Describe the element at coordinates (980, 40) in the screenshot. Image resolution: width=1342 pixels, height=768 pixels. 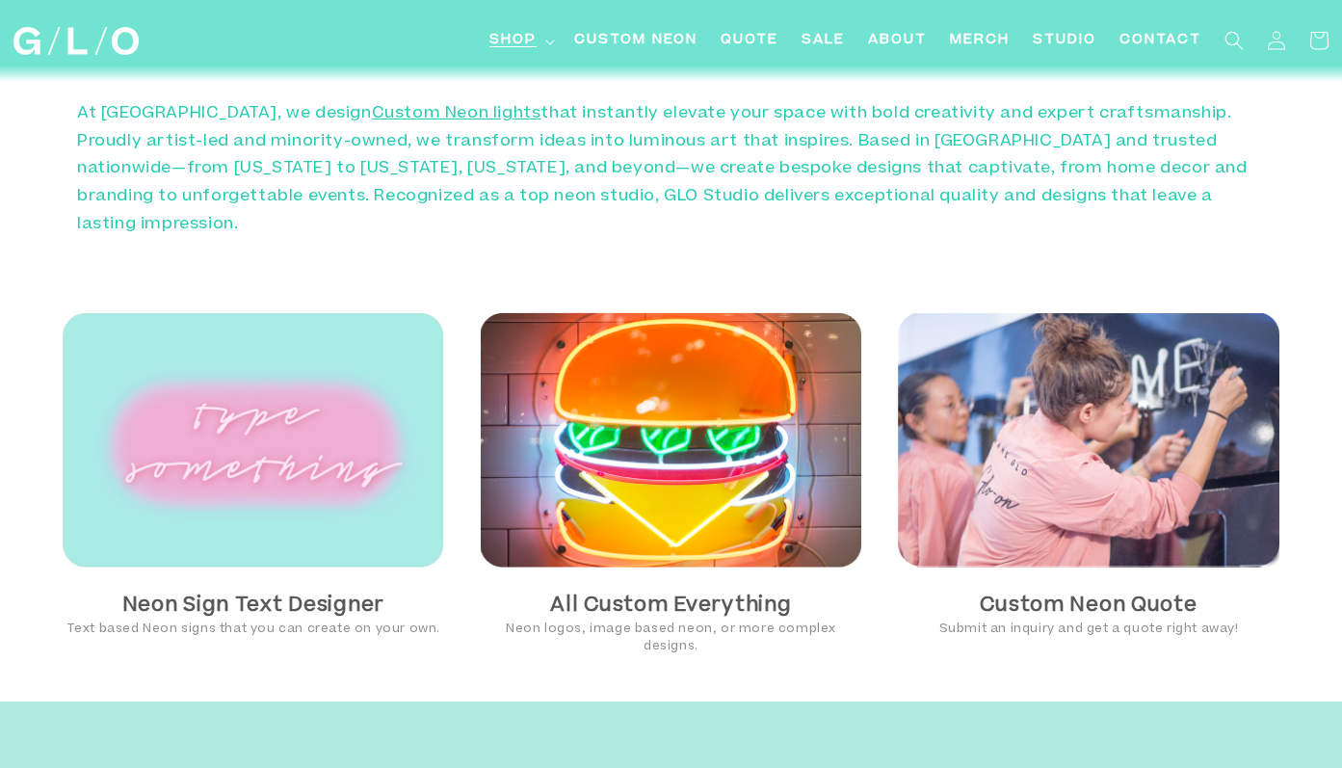
I see `a: Merch` at that location.